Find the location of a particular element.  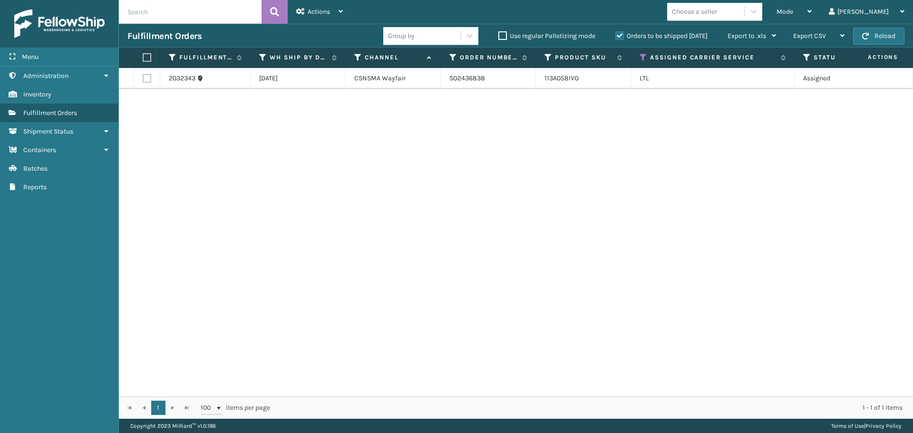

span: Containers is located at coordinates (39, 150).